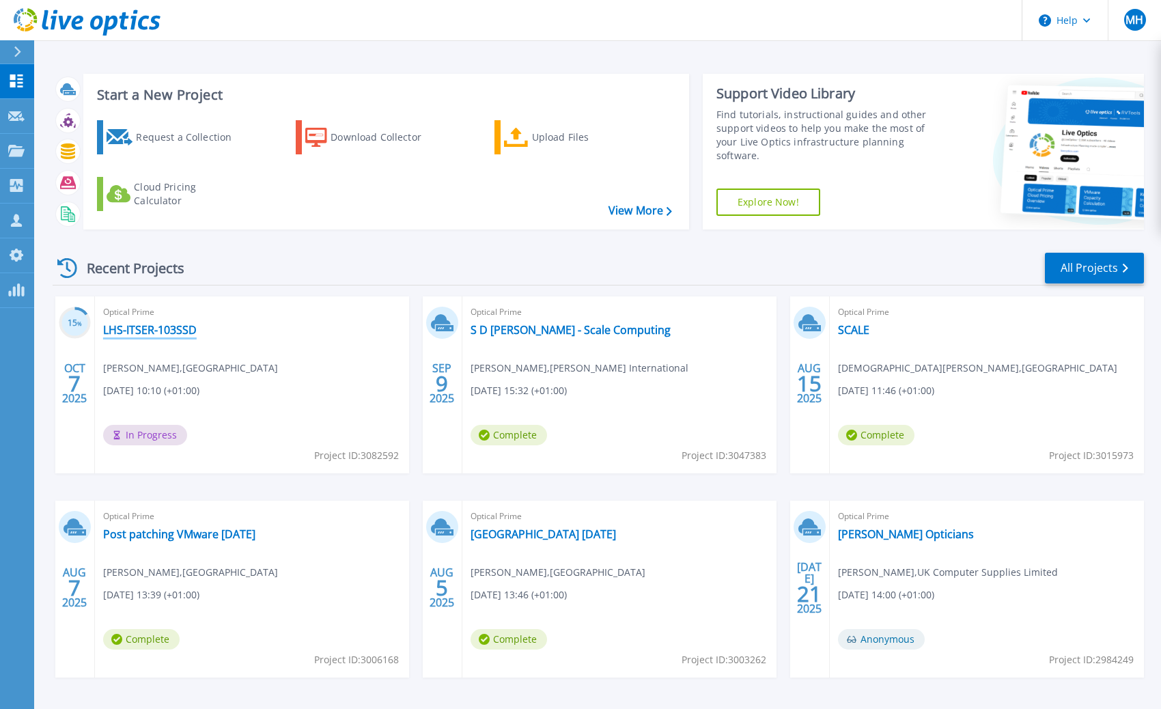 Image resolution: width=1161 pixels, height=709 pixels. I want to click on div: Download Collector, so click(385, 137).